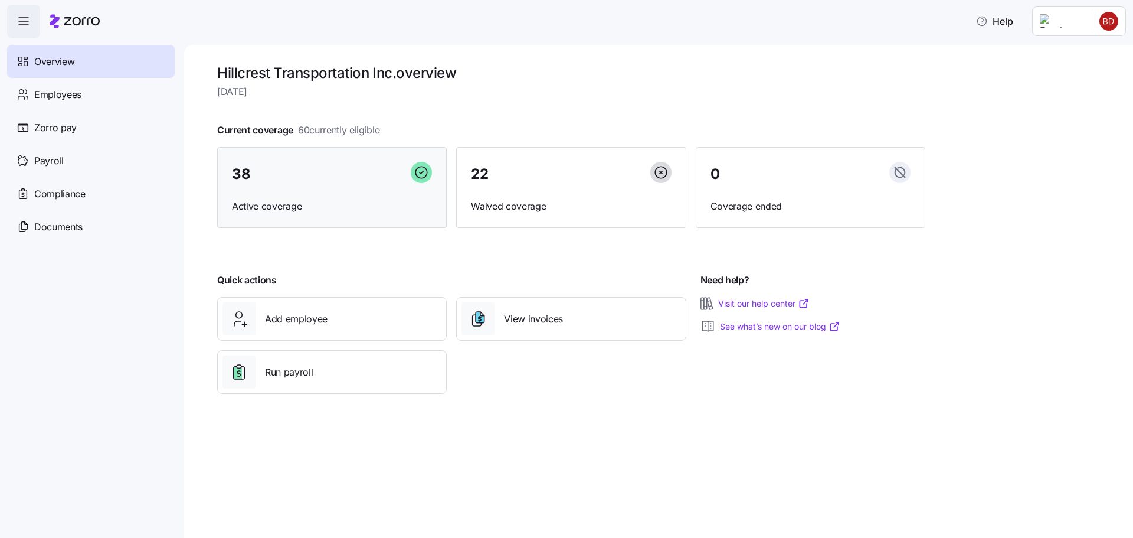 This screenshot has height=538, width=1133. What do you see at coordinates (571, 206) in the screenshot?
I see `span: Waived coverage` at bounding box center [571, 206].